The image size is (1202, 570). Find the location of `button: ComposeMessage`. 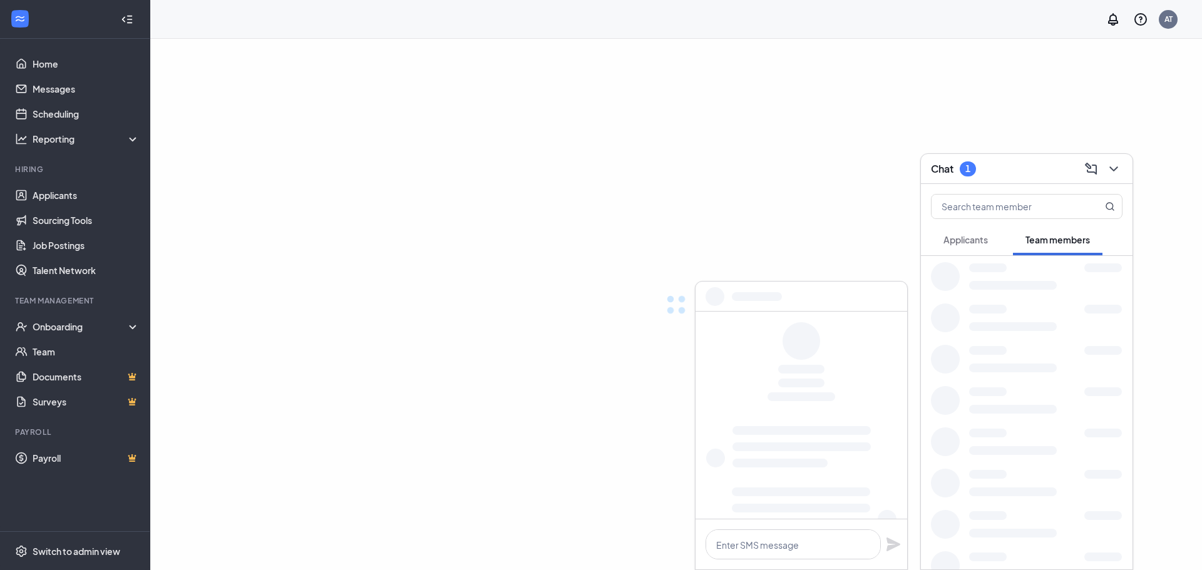

button: ComposeMessage is located at coordinates (1090, 169).